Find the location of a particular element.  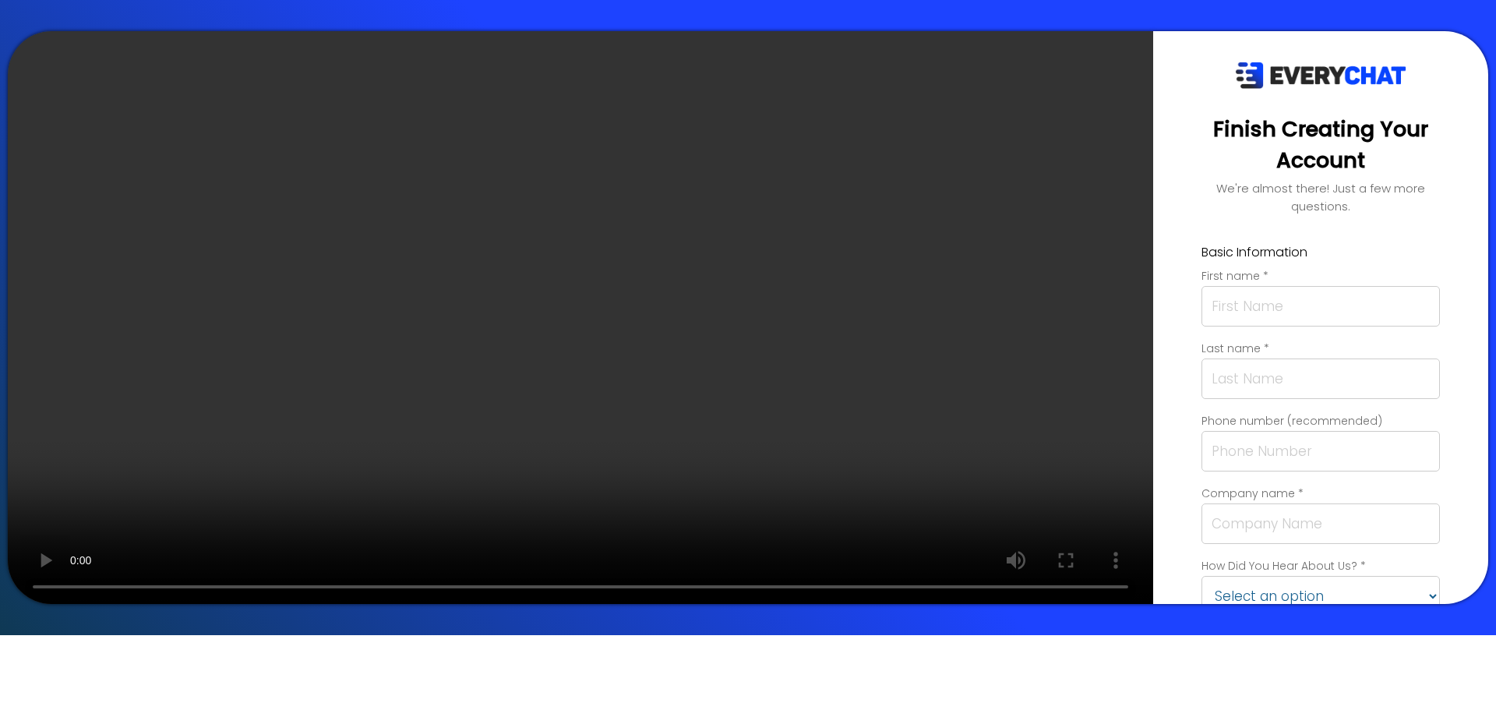

p: How Did You Hear About Us? * is located at coordinates (1321, 567).